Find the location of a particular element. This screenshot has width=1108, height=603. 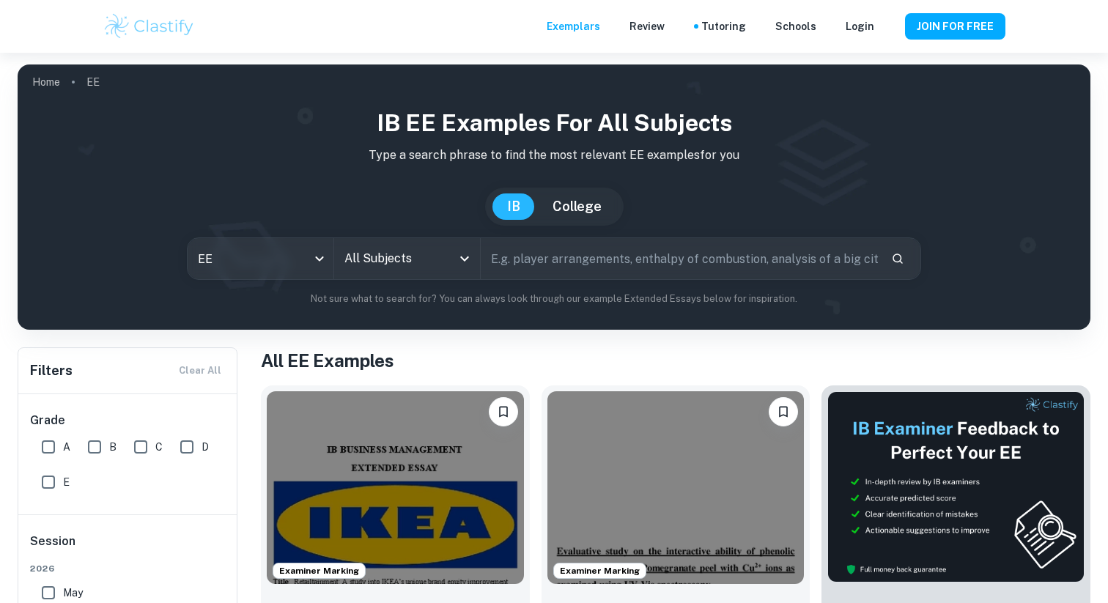

div: EE is located at coordinates (260, 259).